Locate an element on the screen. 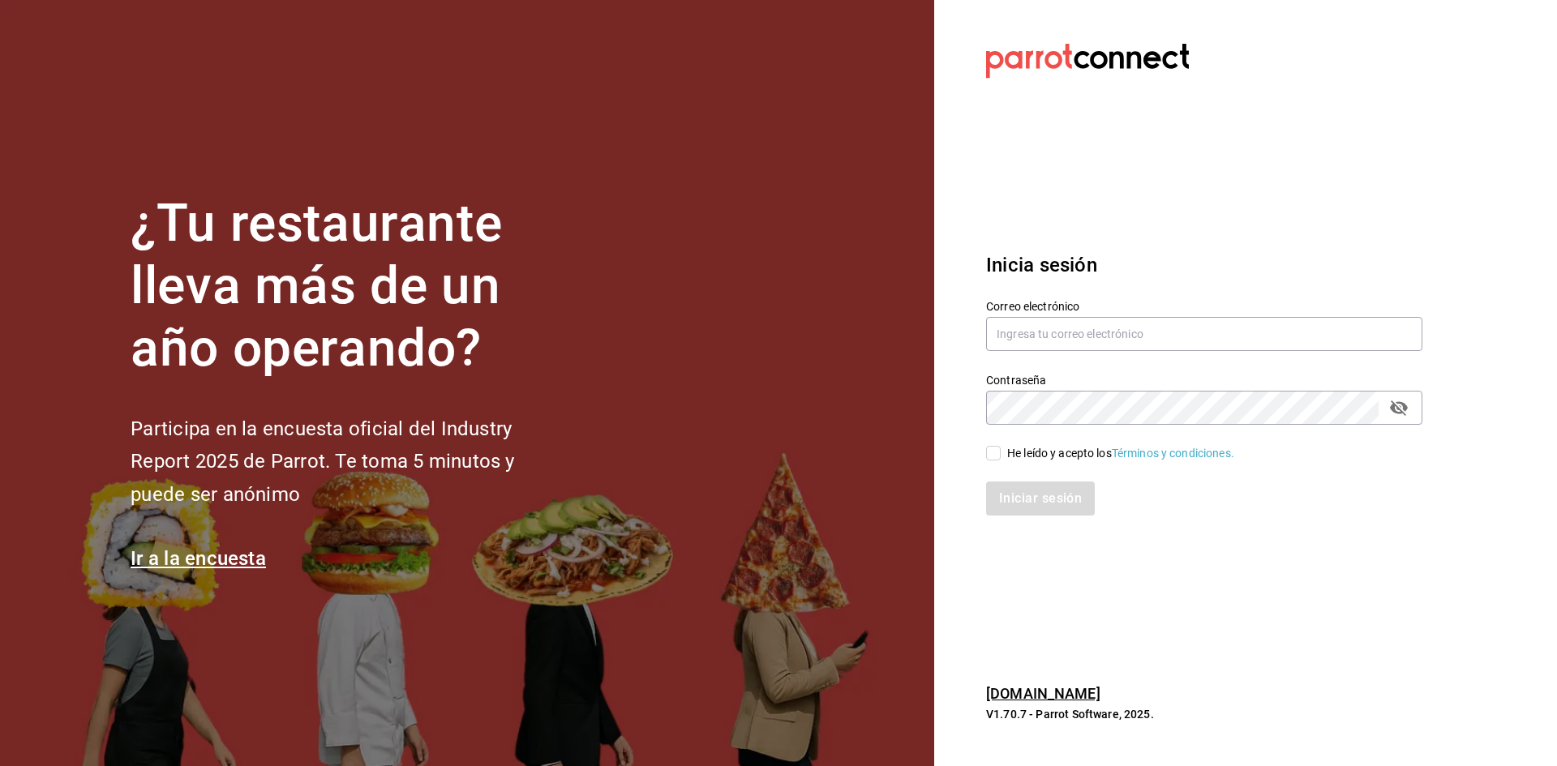  a: Términos y condiciones. is located at coordinates (1172, 453).